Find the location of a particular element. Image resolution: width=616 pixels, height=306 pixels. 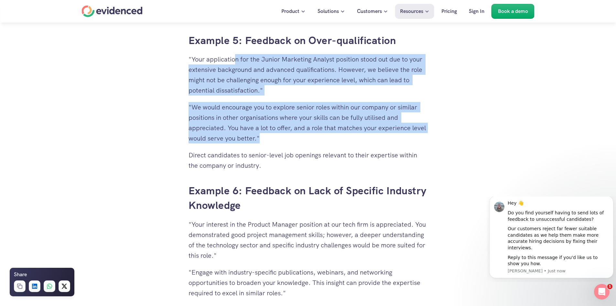

h6: Share is located at coordinates (20, 274).